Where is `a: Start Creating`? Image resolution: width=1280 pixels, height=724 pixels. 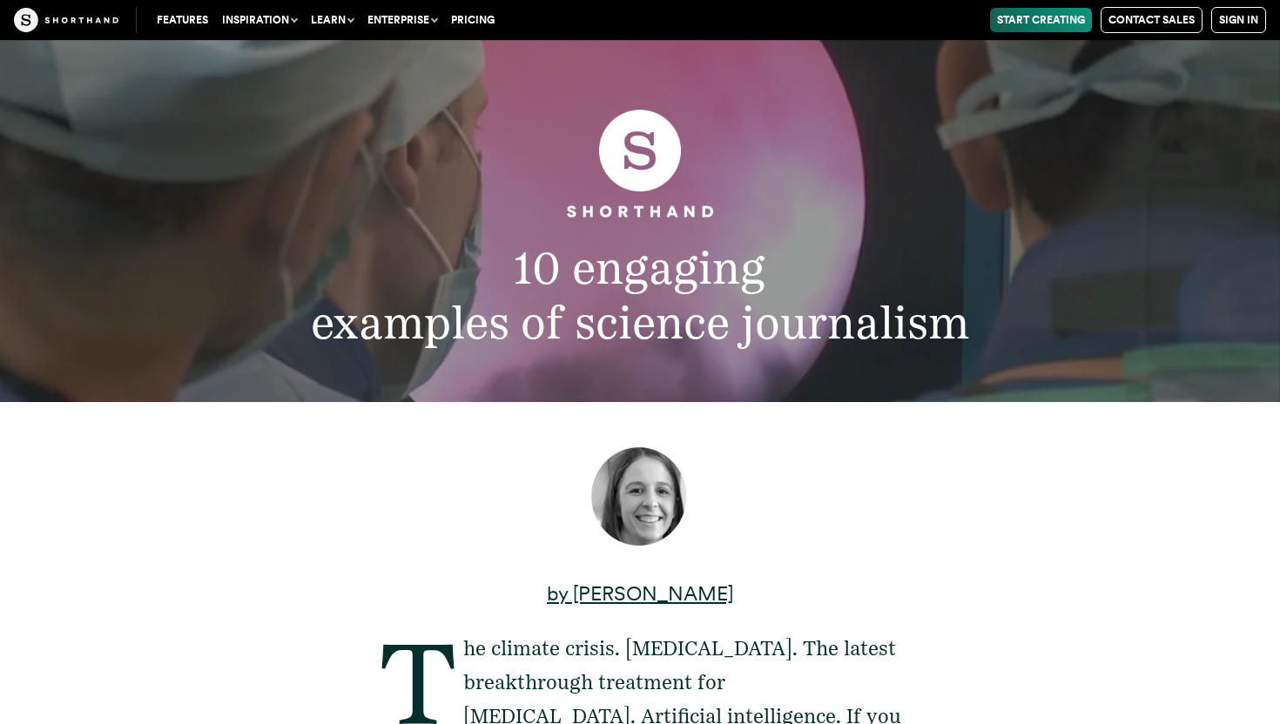
a: Start Creating is located at coordinates (1040, 20).